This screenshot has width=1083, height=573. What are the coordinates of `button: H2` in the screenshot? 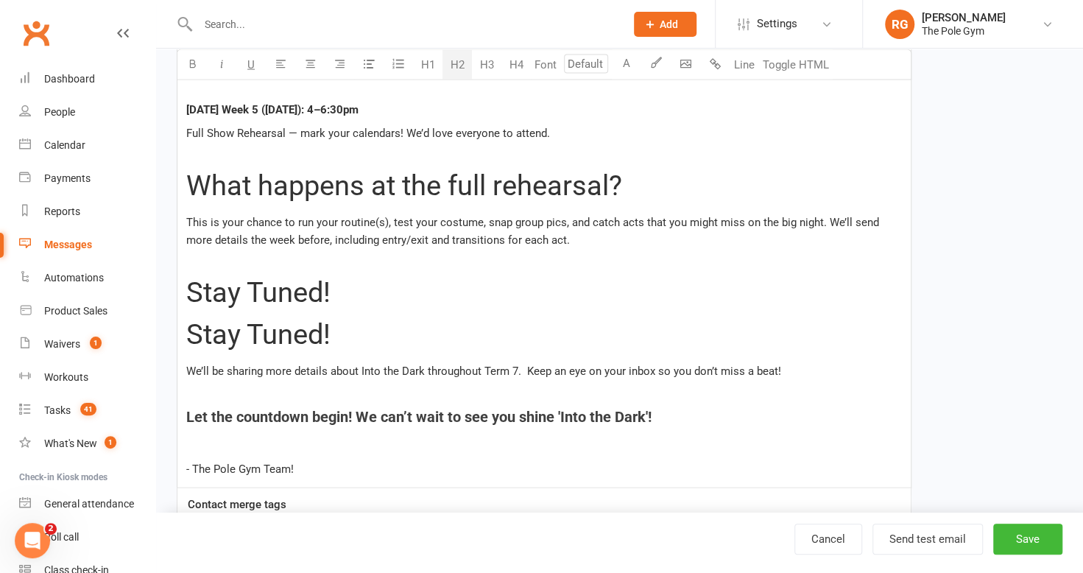 It's located at (457, 64).